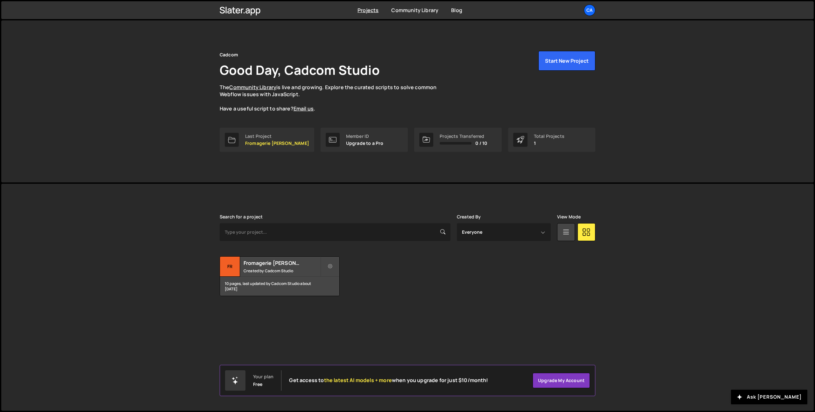 Image resolution: width=815 pixels, height=412 pixels. I want to click on div: Total Projects, so click(549, 136).